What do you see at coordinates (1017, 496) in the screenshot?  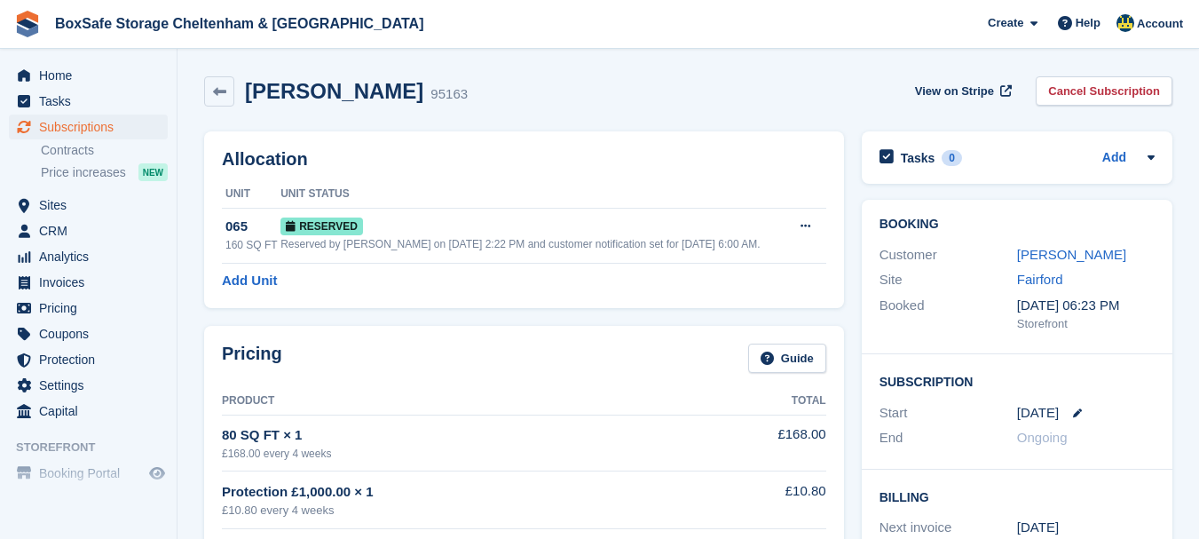 I see `h2: Billing` at bounding box center [1017, 496].